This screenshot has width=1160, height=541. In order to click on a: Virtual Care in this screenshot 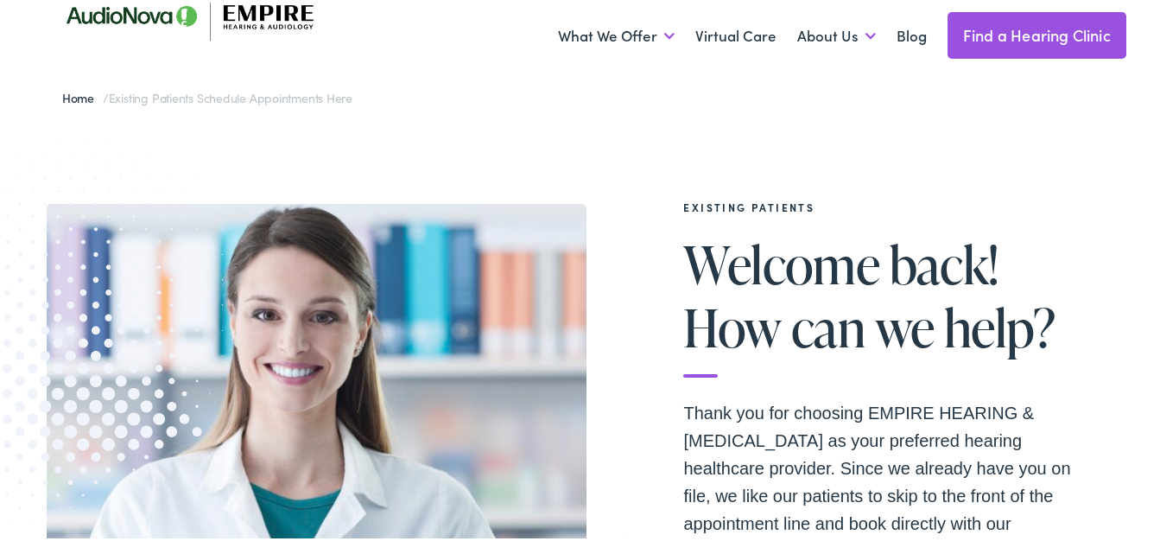, I will do `click(736, 34)`.